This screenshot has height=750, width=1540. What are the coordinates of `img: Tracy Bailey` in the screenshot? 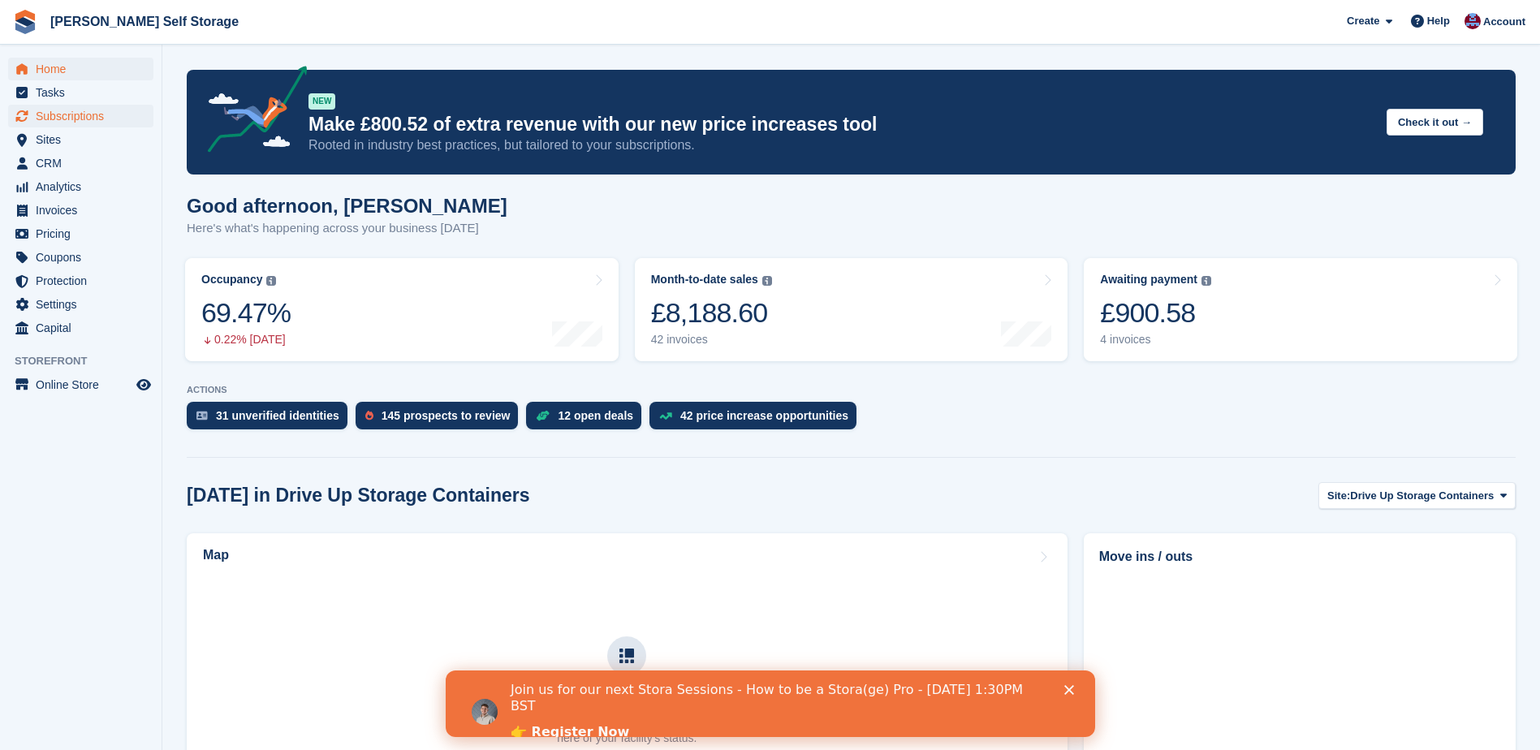 It's located at (1472, 21).